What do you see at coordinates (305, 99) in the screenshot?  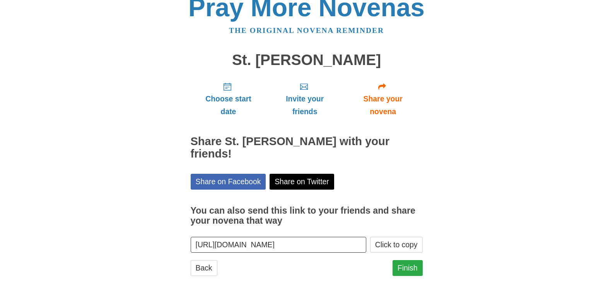 I see `a: Invite your friends` at bounding box center [305, 99].